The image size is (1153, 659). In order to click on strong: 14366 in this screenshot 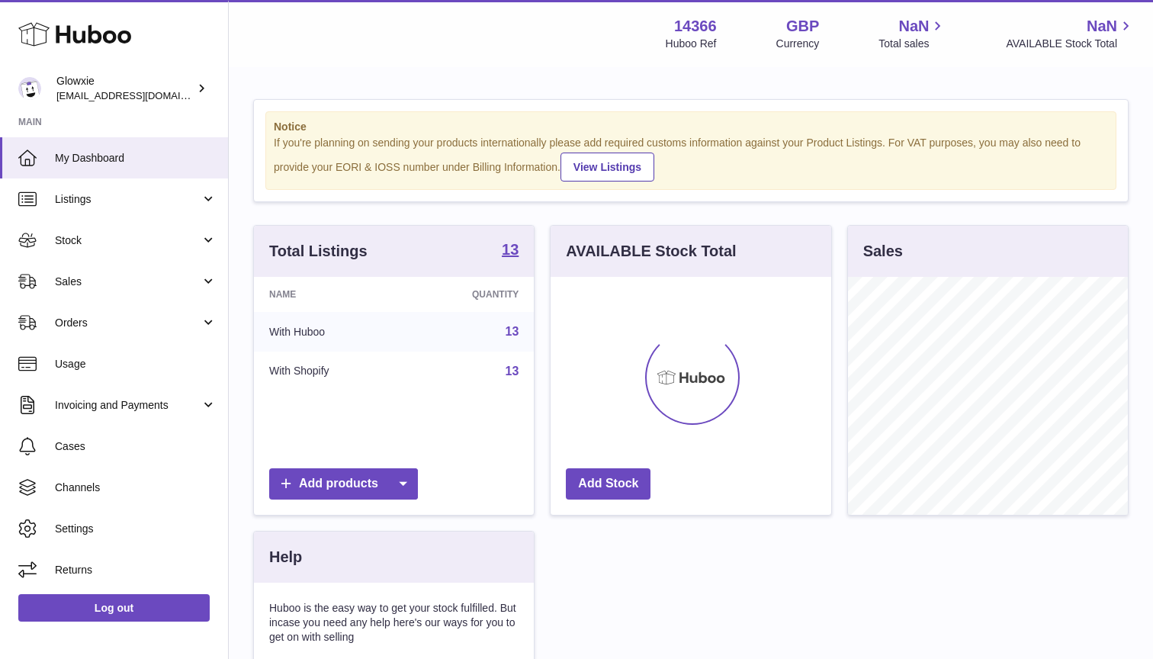, I will do `click(696, 26)`.